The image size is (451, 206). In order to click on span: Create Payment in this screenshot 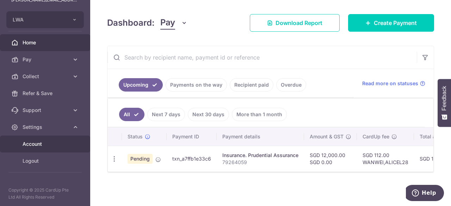, I will do `click(395, 23)`.